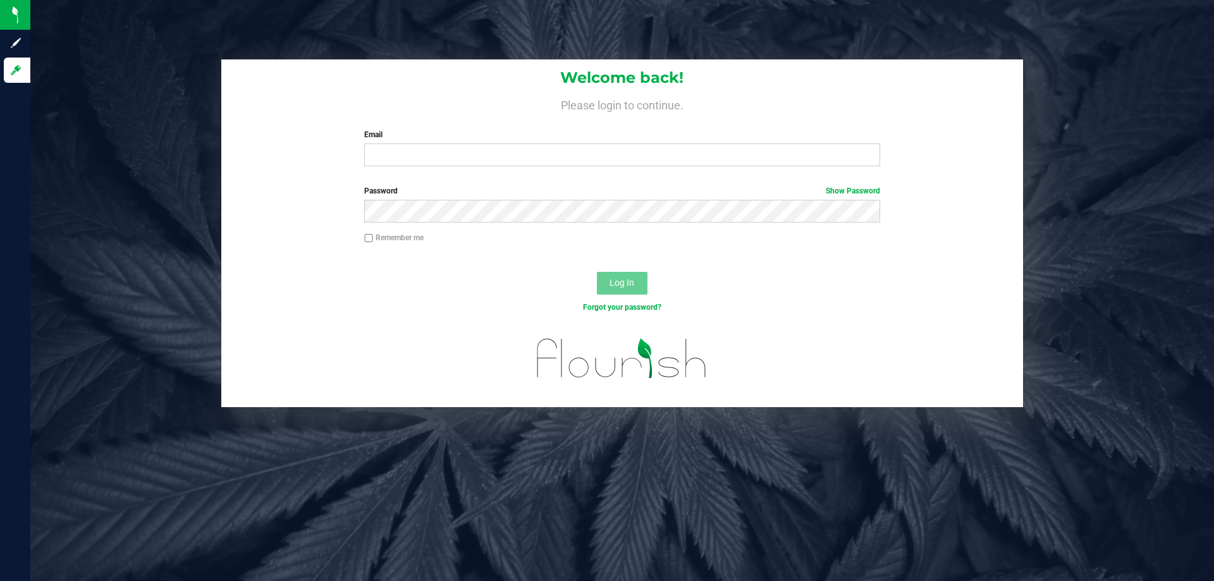 Image resolution: width=1214 pixels, height=581 pixels. What do you see at coordinates (394, 238) in the screenshot?
I see `label: Remember me` at bounding box center [394, 238].